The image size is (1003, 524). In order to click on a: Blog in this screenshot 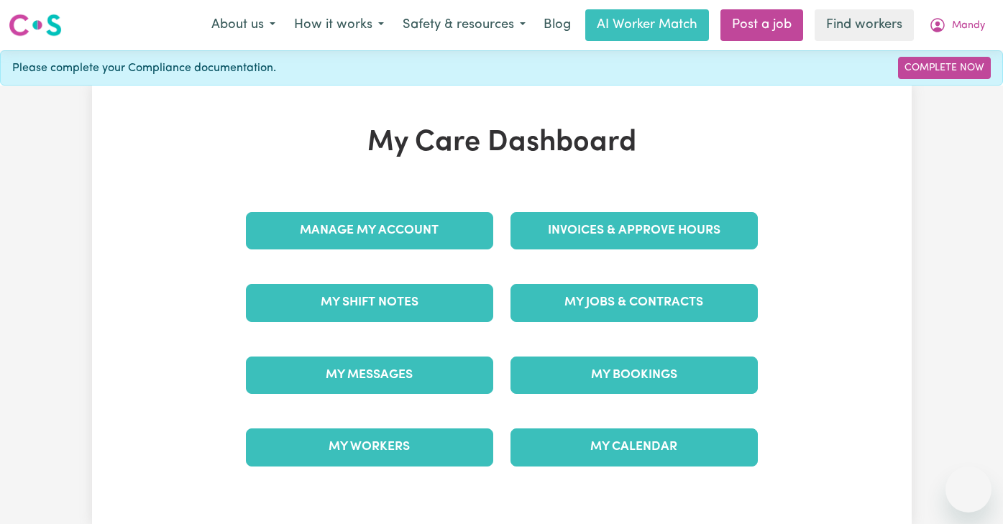, I will do `click(557, 25)`.